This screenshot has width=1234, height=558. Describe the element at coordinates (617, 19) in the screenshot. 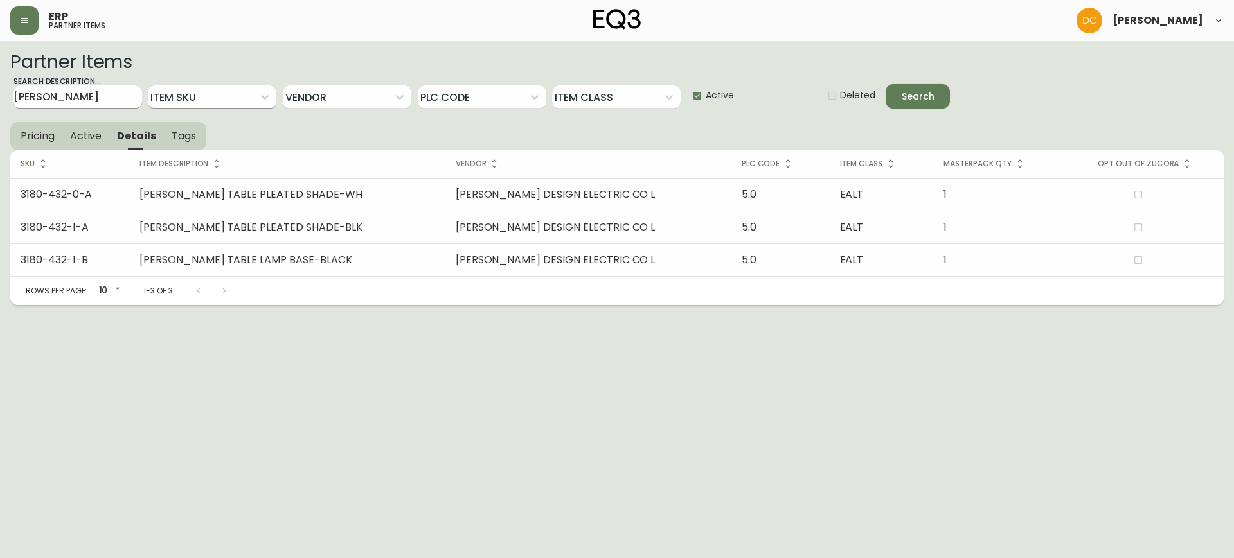

I see `img: logo` at that location.